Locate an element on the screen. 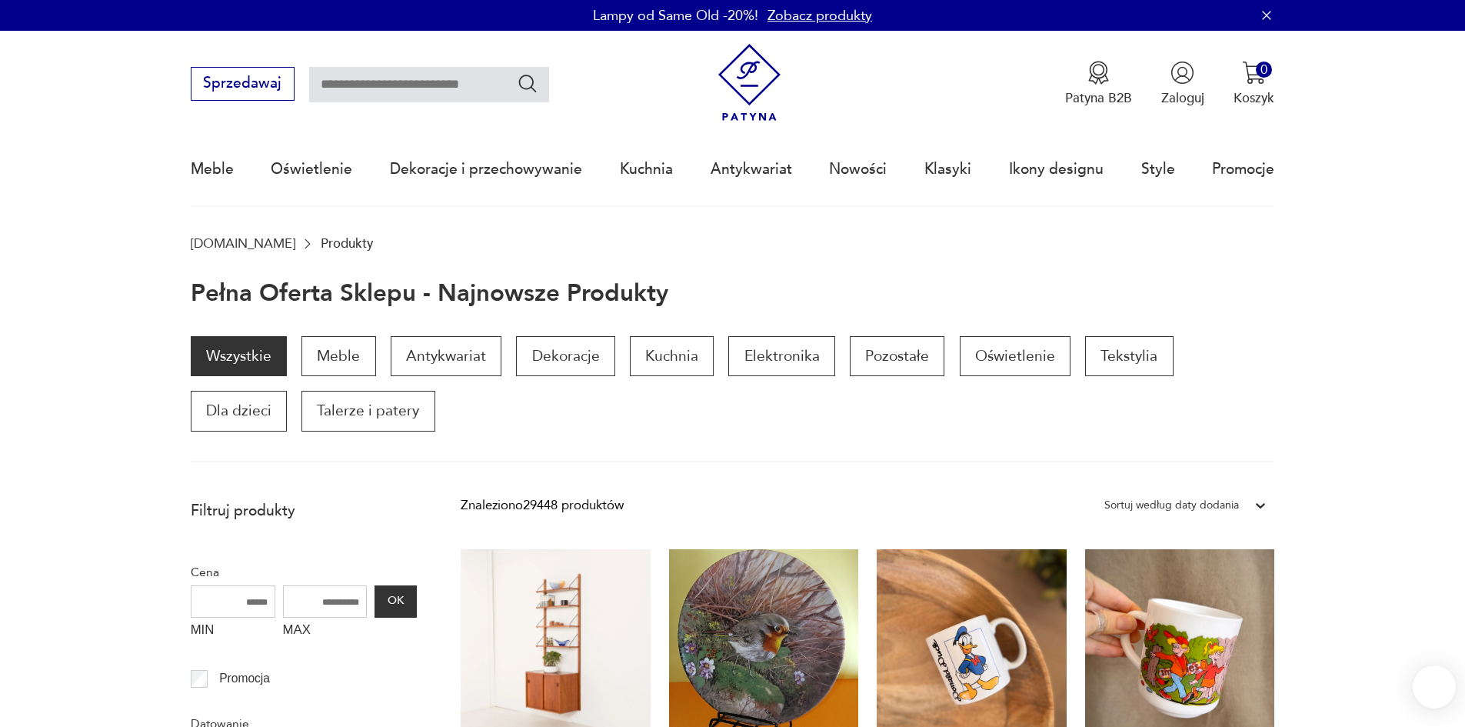 The width and height of the screenshot is (1465, 727). p: Dla dzieci is located at coordinates (238, 411).